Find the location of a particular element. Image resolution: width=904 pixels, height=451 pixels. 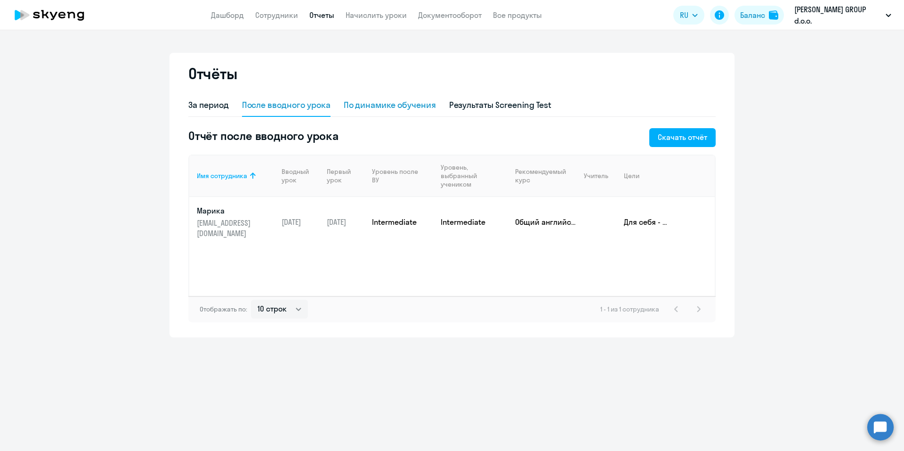

p: Общий английский is located at coordinates (546, 222).